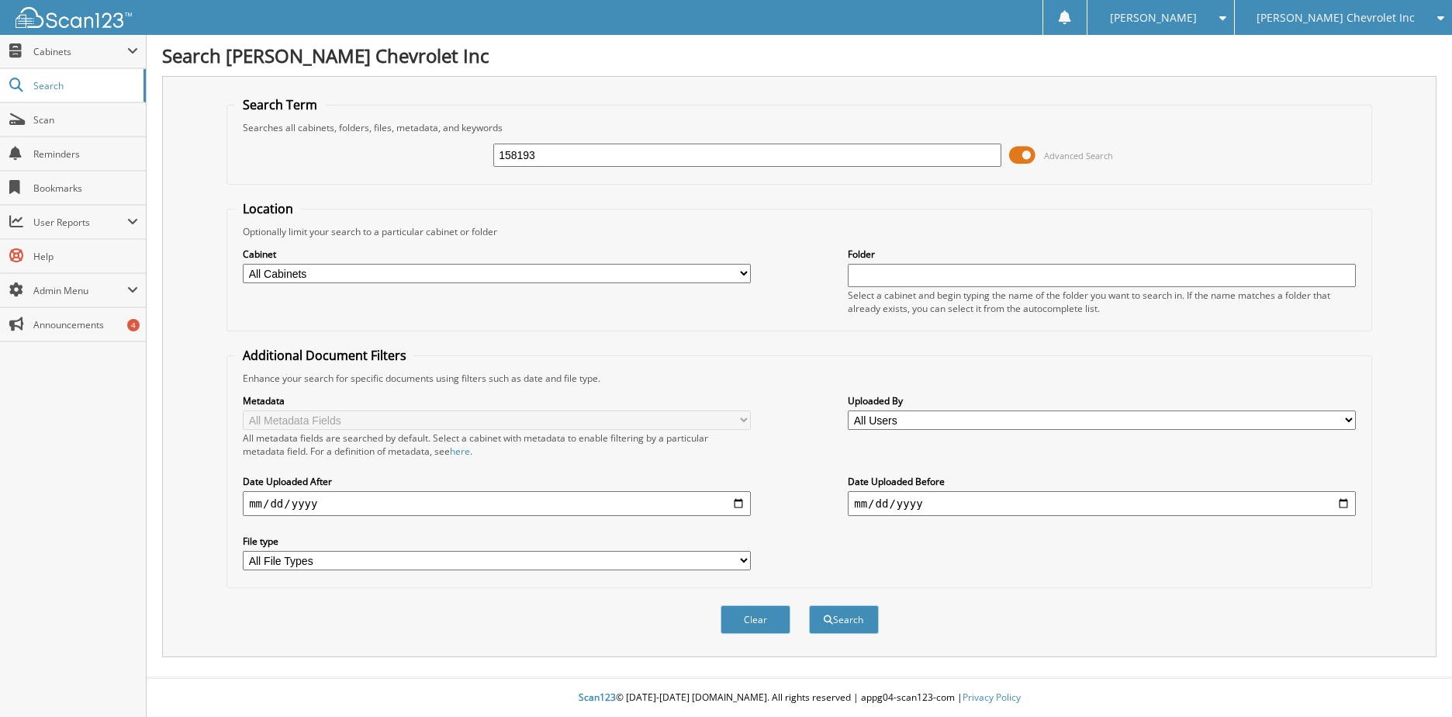 The height and width of the screenshot is (717, 1452). I want to click on button: Clear, so click(755, 619).